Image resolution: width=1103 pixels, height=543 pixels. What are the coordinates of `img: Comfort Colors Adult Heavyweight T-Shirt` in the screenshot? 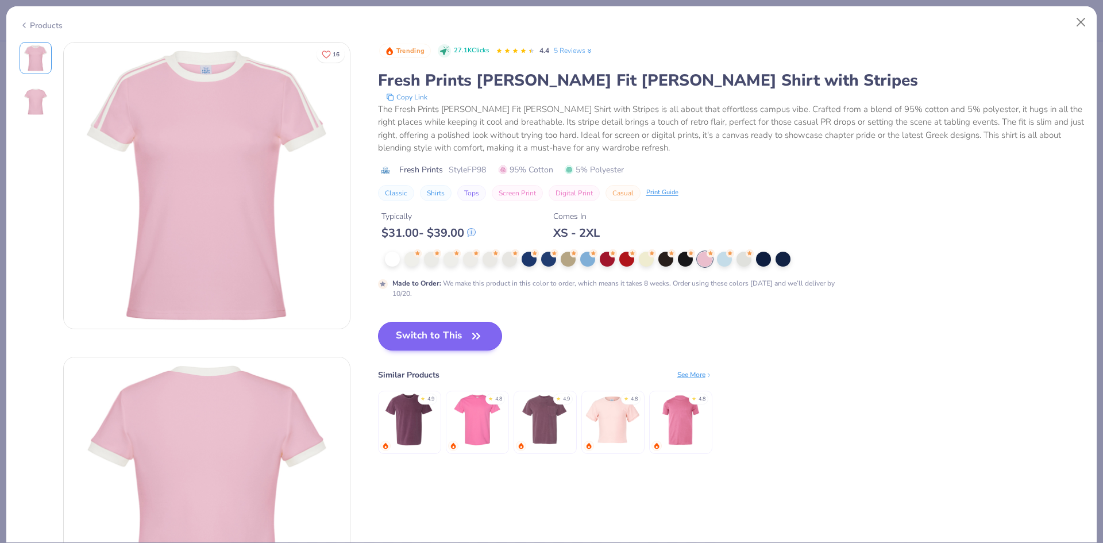 It's located at (409, 420).